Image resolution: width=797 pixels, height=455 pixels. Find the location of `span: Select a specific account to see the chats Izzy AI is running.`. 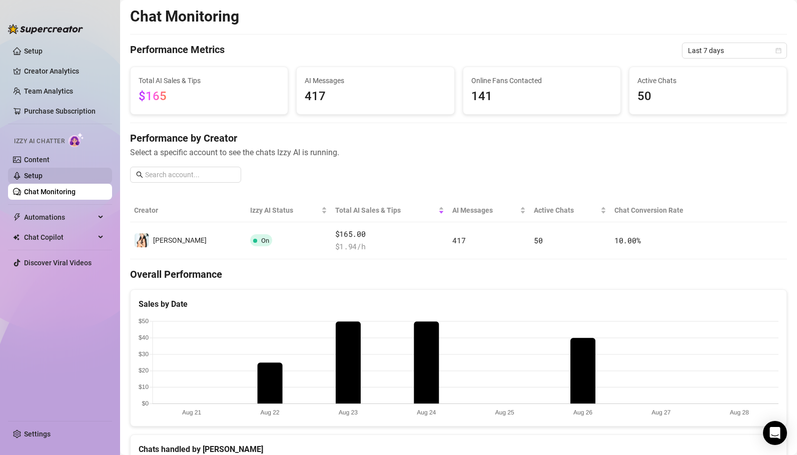

span: Select a specific account to see the chats Izzy AI is running. is located at coordinates (458, 152).